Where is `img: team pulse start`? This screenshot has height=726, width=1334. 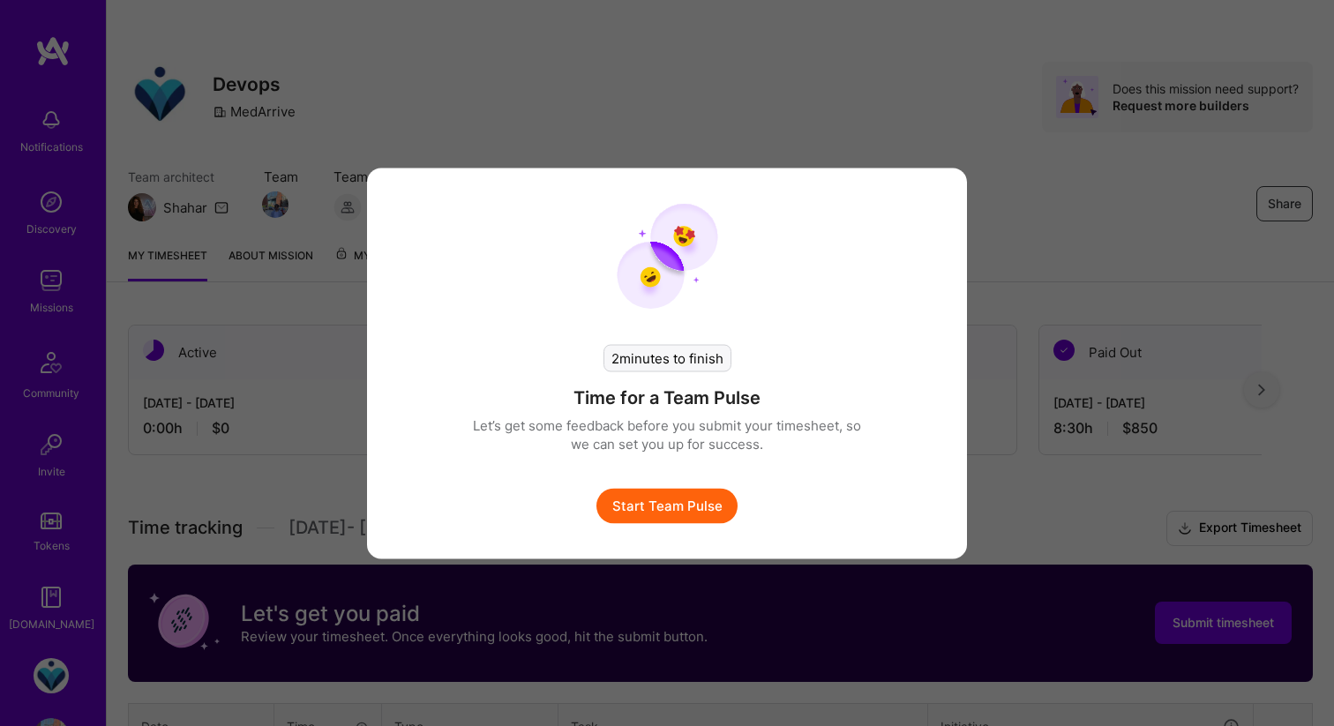
img: team pulse start is located at coordinates (667, 256).